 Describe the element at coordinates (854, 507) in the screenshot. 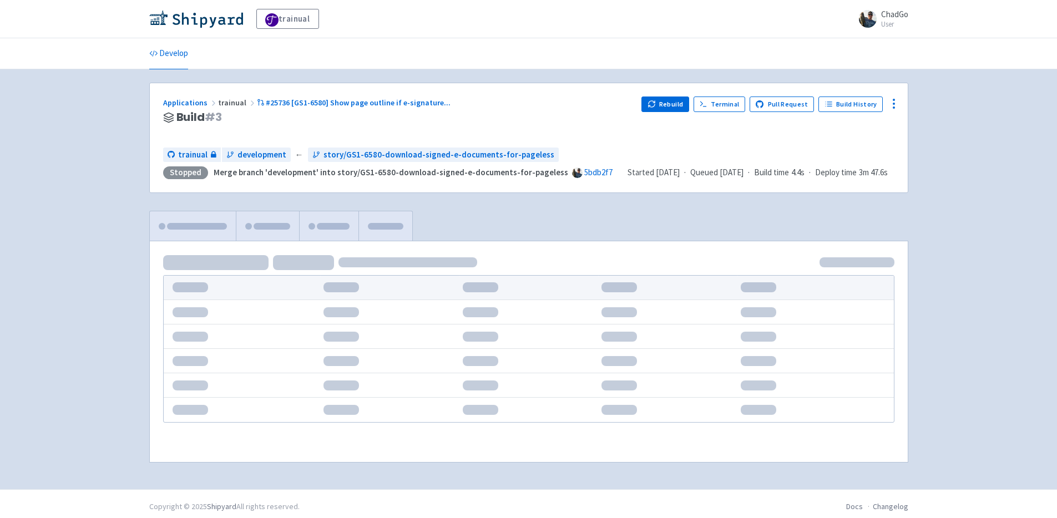

I see `a: Docs` at that location.